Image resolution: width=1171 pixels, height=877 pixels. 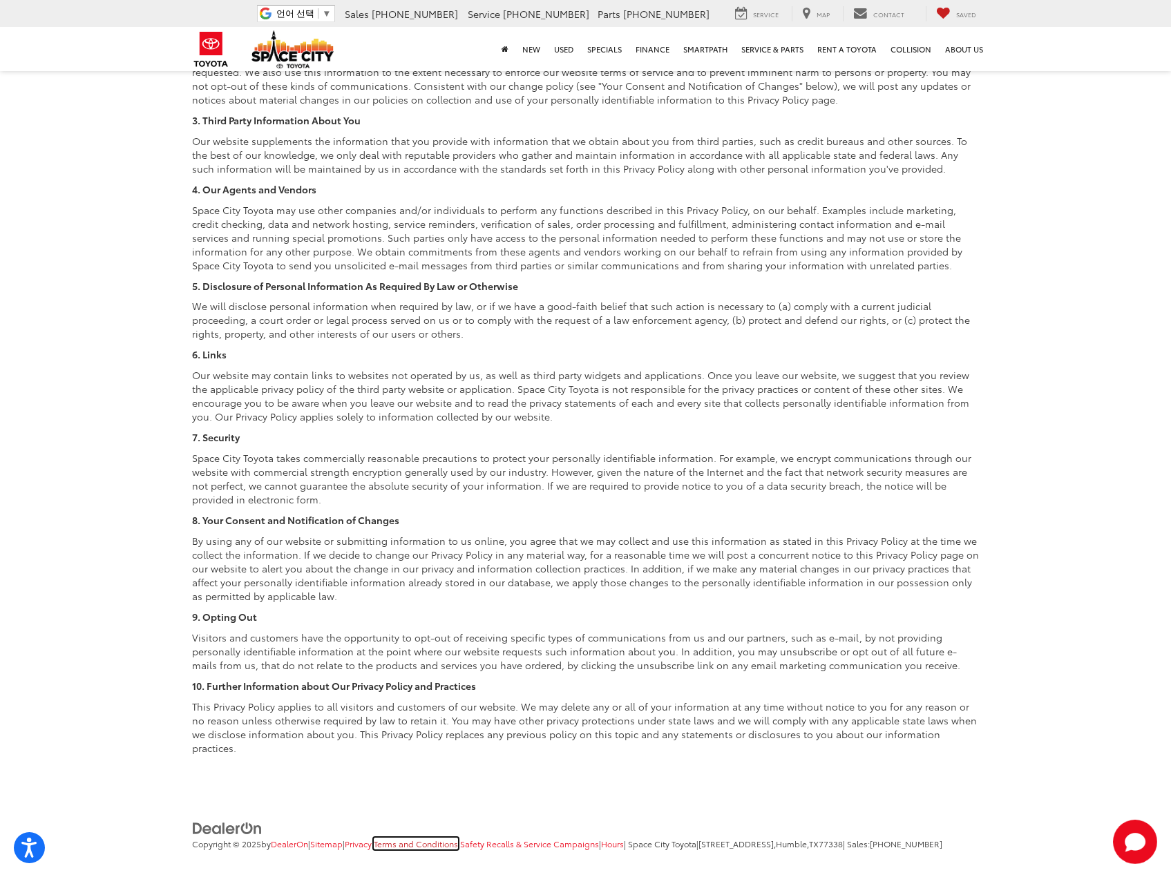 What do you see at coordinates (209, 354) in the screenshot?
I see `b: 6. Links` at bounding box center [209, 354].